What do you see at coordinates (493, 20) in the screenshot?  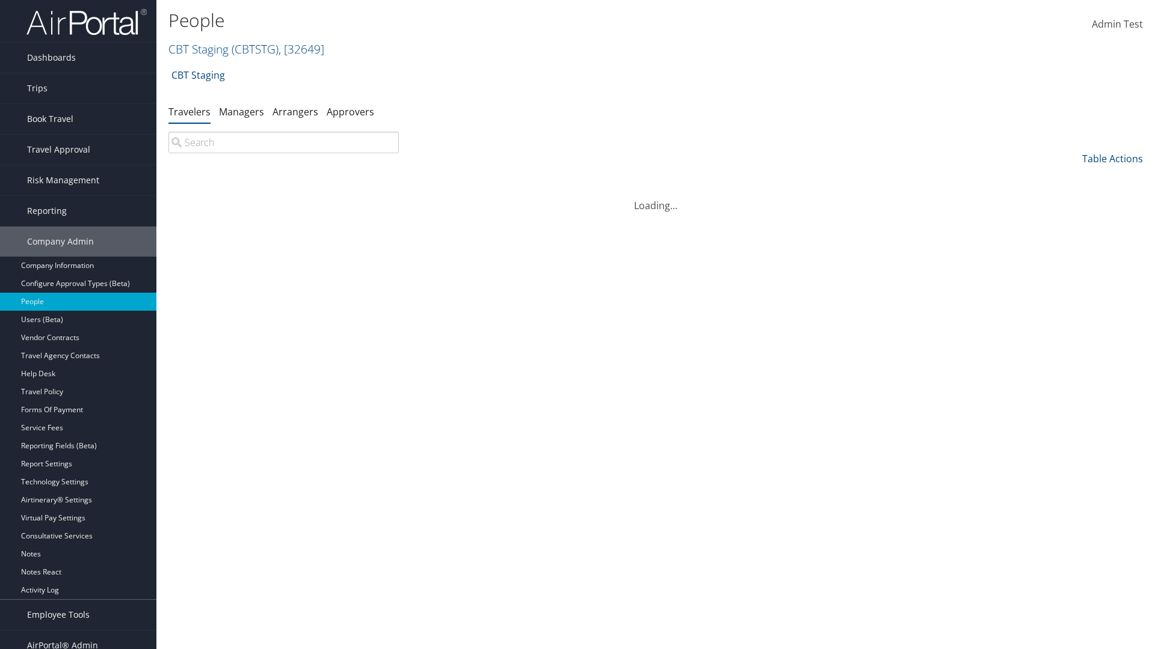 I see `h1: People` at bounding box center [493, 20].